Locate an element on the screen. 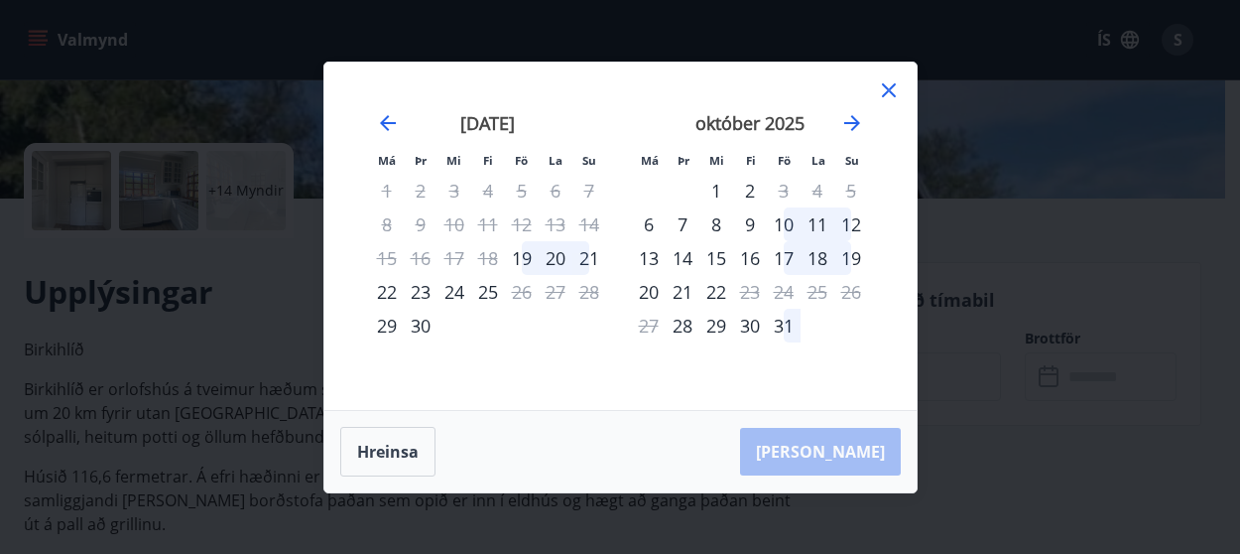  td: Not available. sunnudagur, 14. september 2025 is located at coordinates (589, 224).